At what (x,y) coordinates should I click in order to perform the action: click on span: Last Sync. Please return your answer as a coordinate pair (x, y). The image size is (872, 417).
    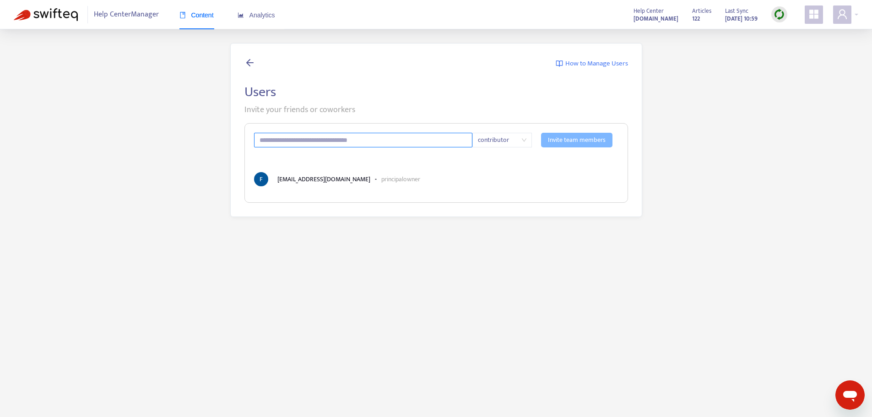
    Looking at the image, I should click on (737, 11).